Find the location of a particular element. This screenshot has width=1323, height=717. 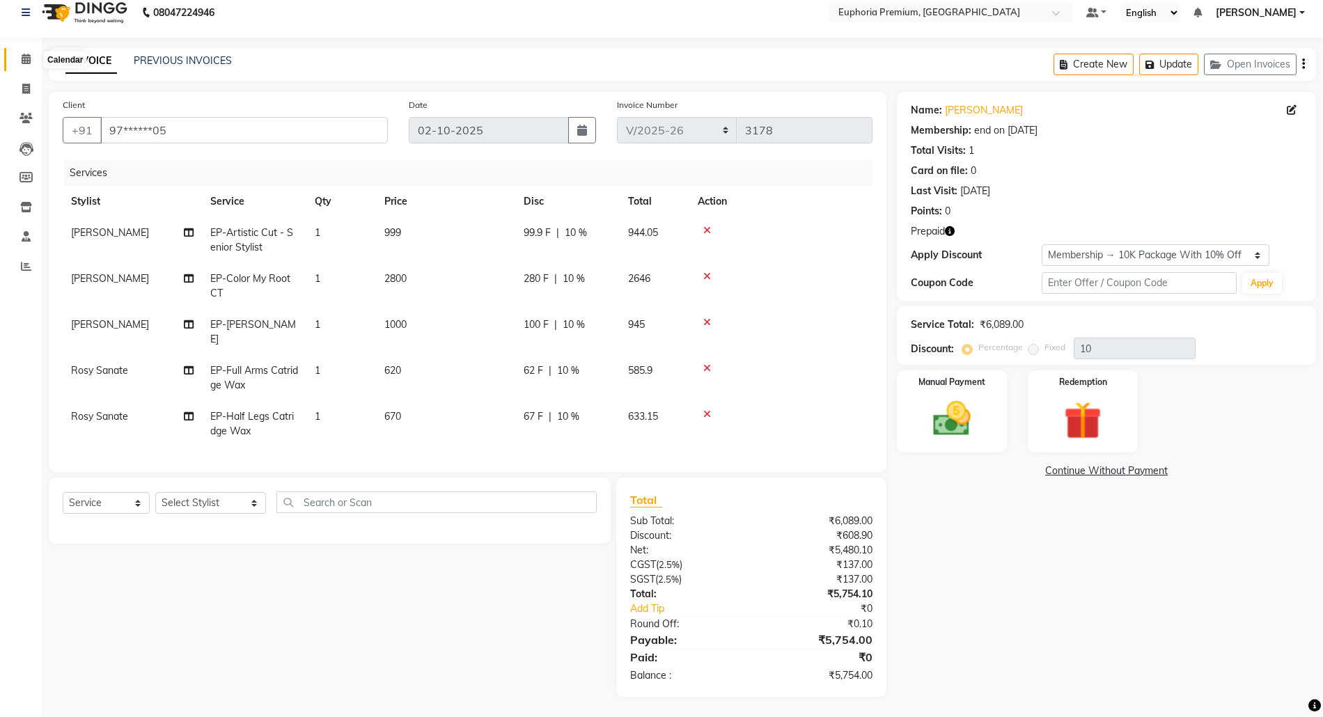

span: Total is located at coordinates (646, 500).